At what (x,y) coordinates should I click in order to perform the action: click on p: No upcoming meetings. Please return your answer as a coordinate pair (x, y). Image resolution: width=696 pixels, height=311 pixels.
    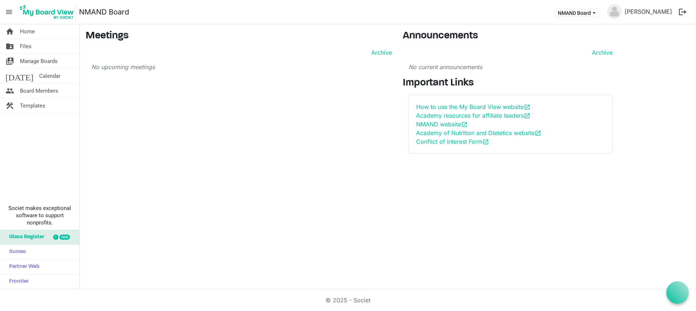
    Looking at the image, I should click on (241, 67).